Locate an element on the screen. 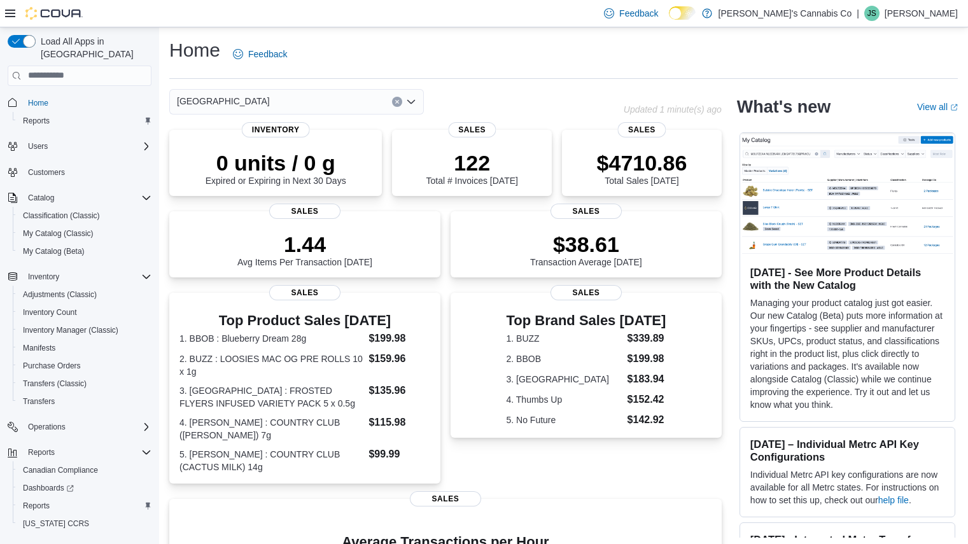 This screenshot has width=968, height=544. a: My Catalog (Classic) is located at coordinates (58, 233).